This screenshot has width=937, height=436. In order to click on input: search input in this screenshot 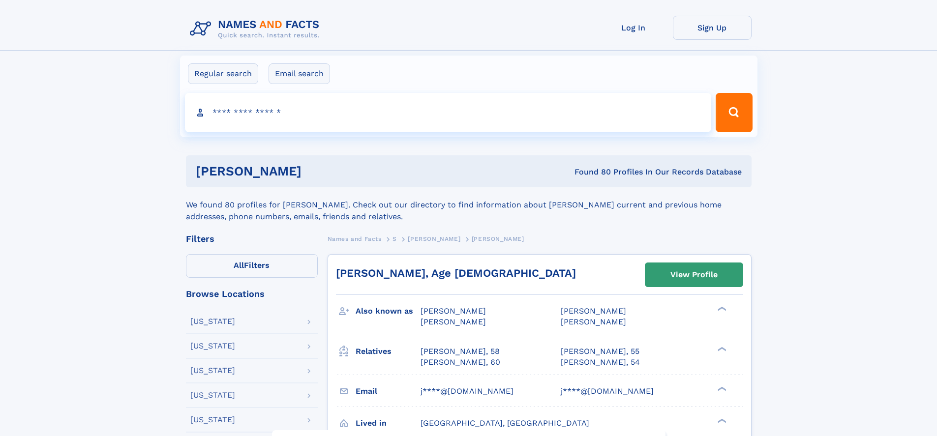, I will do `click(448, 113)`.